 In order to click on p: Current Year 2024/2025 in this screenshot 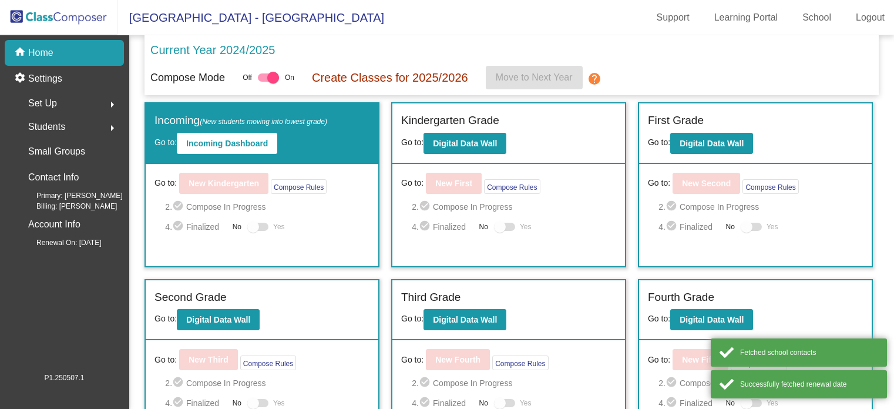, I will do `click(213, 50)`.